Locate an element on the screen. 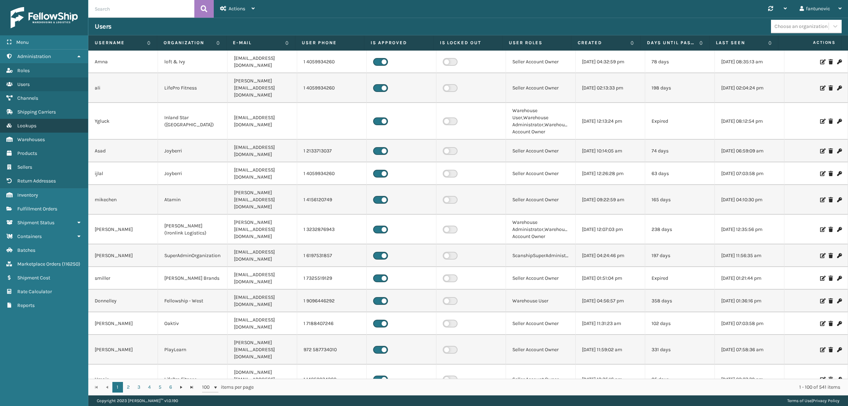  td: Oaktiv is located at coordinates (193, 323).